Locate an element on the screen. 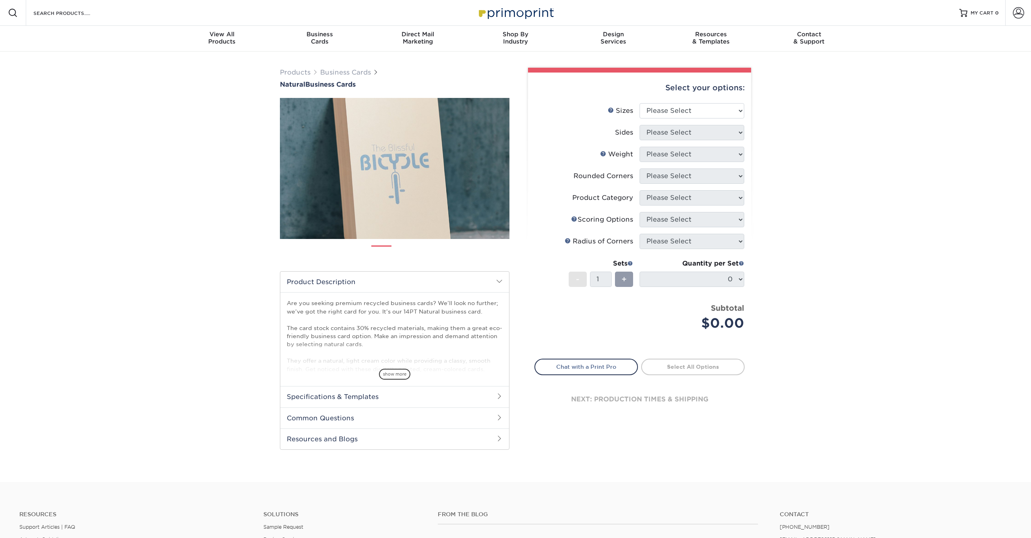 The width and height of the screenshot is (1031, 538). div: Select your options: is located at coordinates (640, 88).